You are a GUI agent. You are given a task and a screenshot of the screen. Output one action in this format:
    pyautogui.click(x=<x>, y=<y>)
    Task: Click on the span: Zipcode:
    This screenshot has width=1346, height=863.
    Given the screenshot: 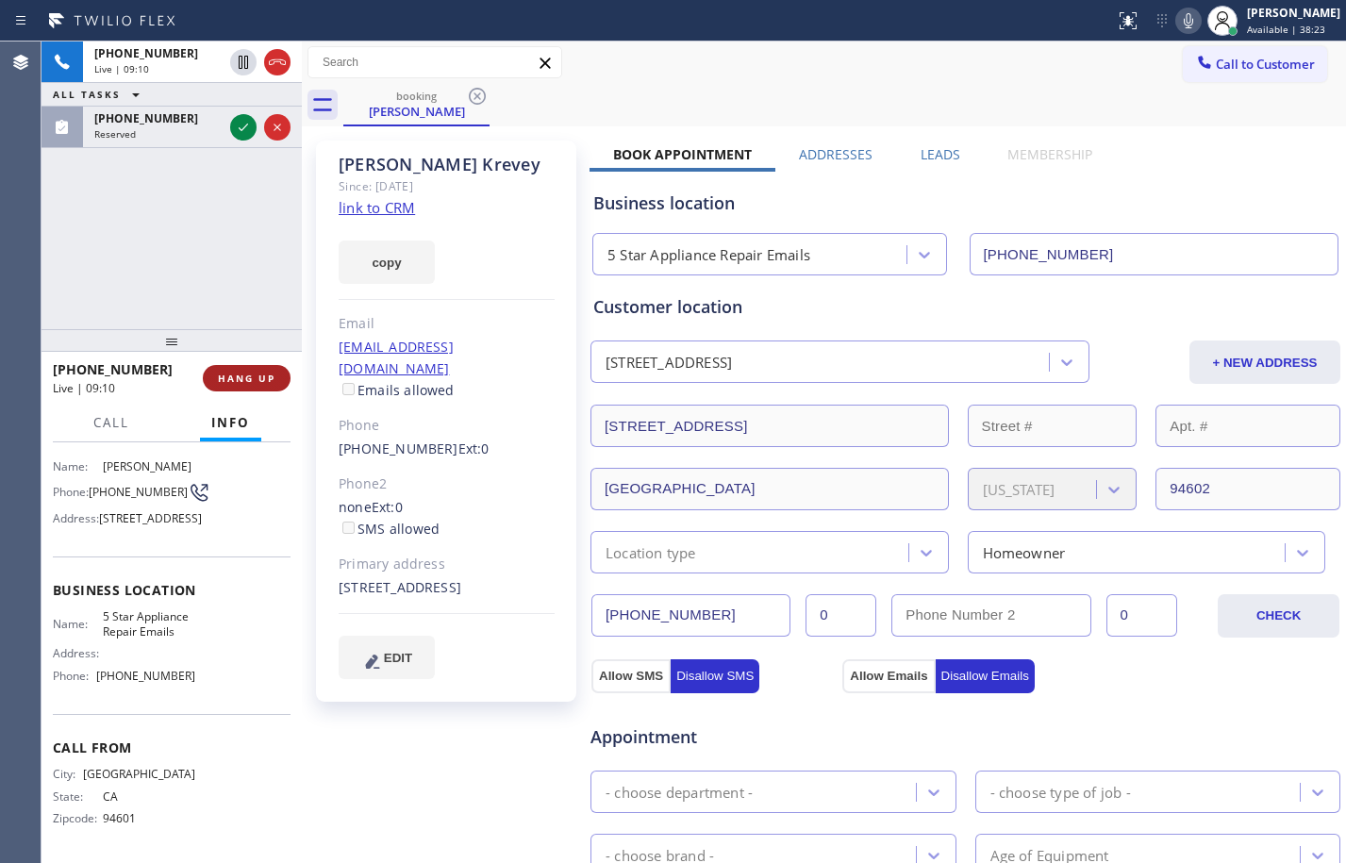 What is the action you would take?
    pyautogui.click(x=77, y=818)
    